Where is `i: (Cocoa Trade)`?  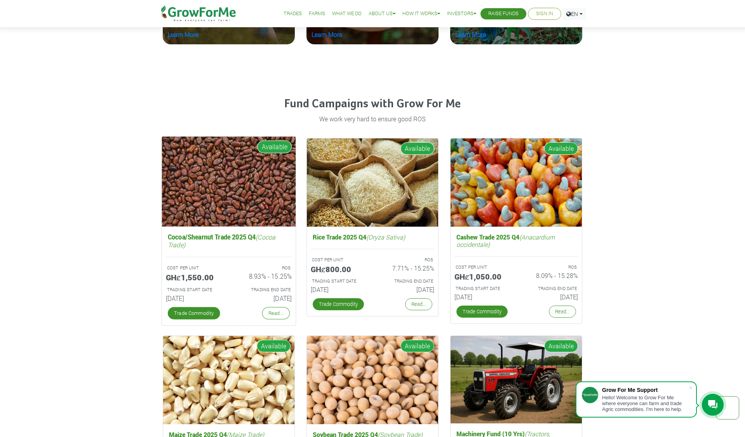 i: (Cocoa Trade) is located at coordinates (221, 240).